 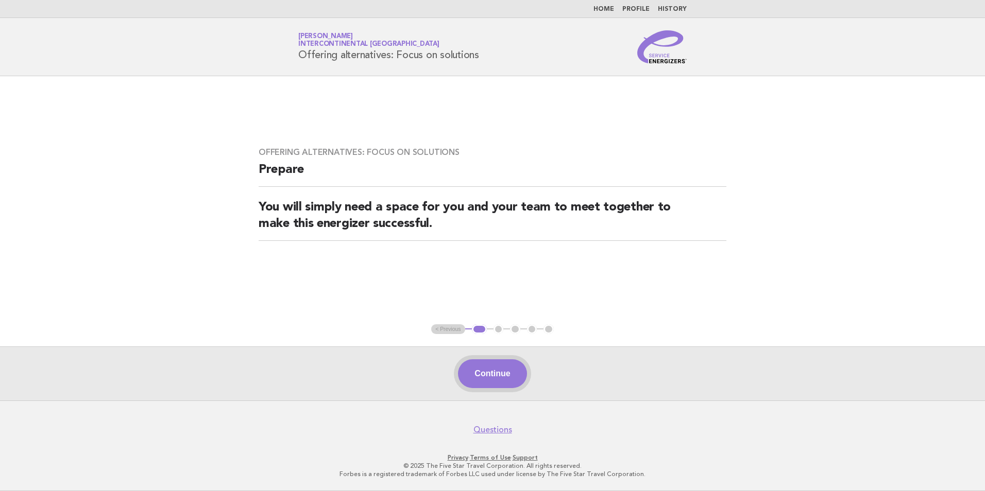 What do you see at coordinates (479, 330) in the screenshot?
I see `button: 1` at bounding box center [479, 330].